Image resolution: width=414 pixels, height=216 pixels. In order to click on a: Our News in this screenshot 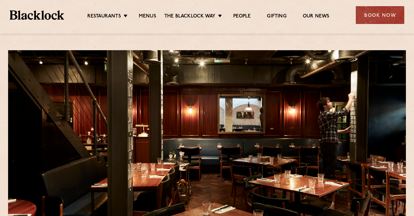, I will do `click(316, 17)`.